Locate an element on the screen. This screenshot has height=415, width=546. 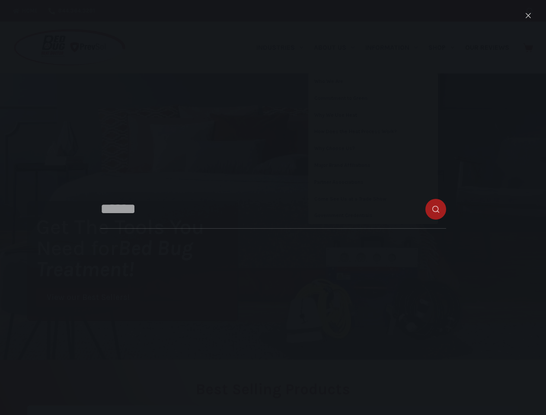
h1: Get The Tools You Need for is located at coordinates (137, 248).